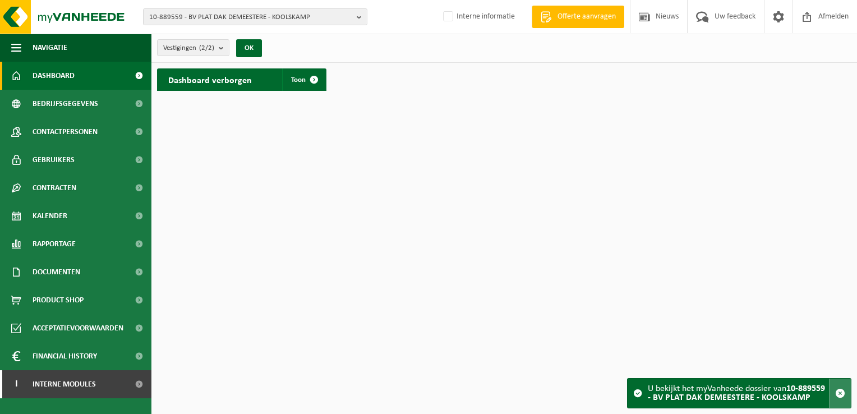  What do you see at coordinates (736, 393) in the screenshot?
I see `strong: 10-889559 - BV PLAT DAK DEMEESTERE - KOOLSKAMP` at bounding box center [736, 393].